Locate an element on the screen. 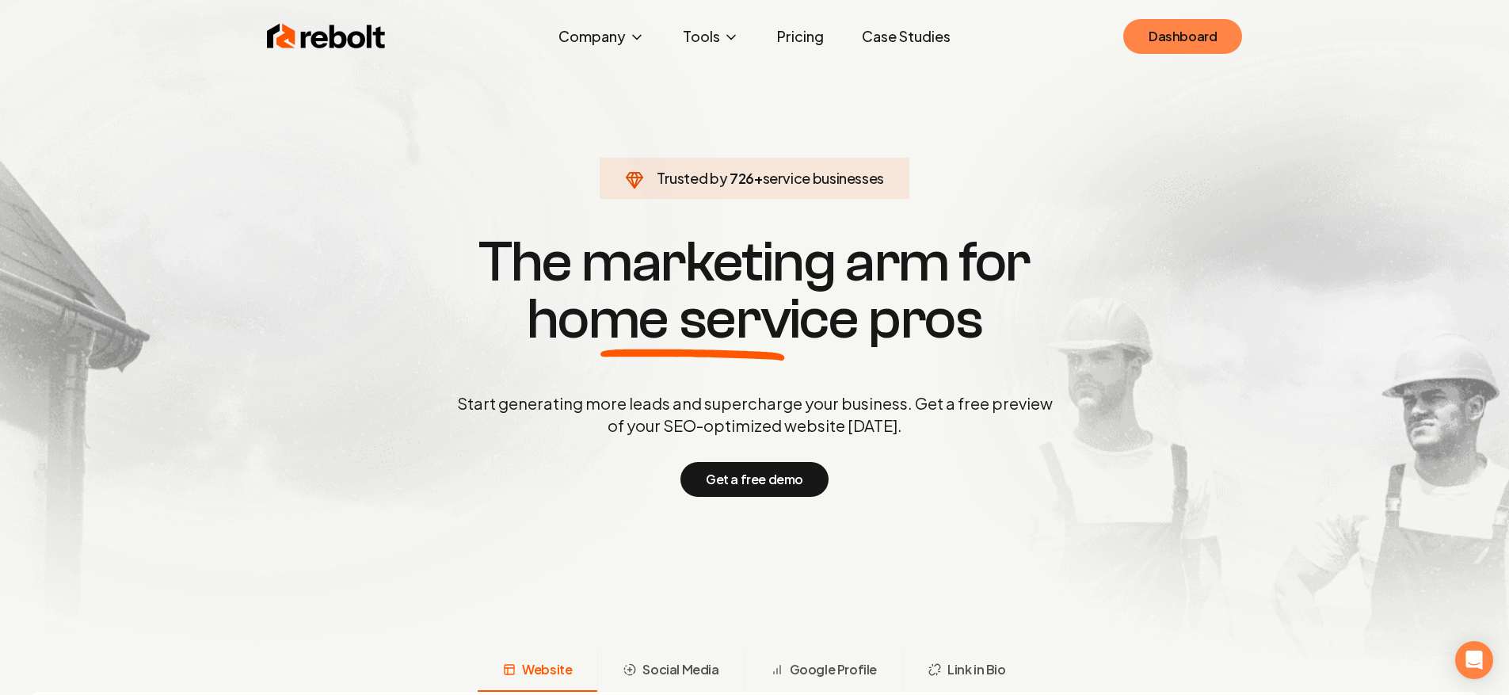 The width and height of the screenshot is (1509, 695). span: home service is located at coordinates (692, 319).